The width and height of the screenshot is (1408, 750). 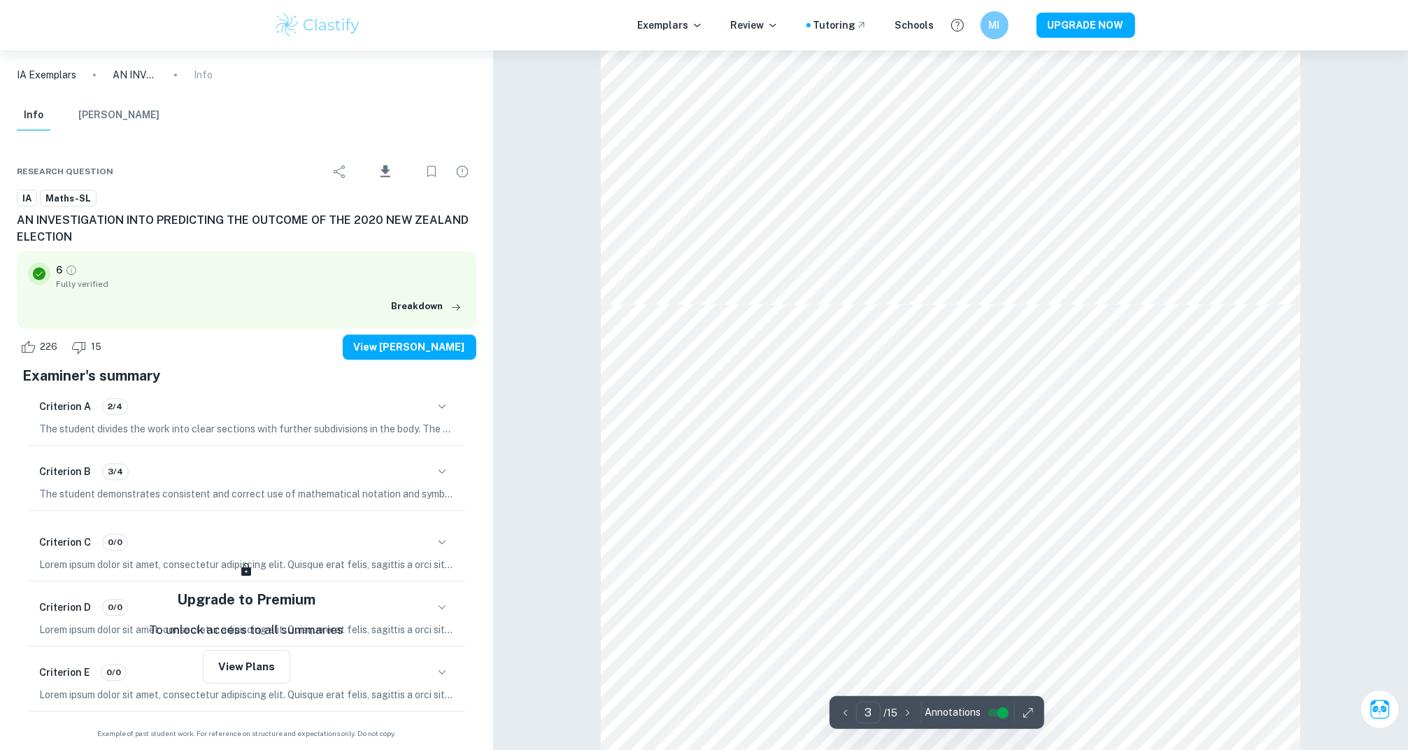 What do you see at coordinates (1086, 25) in the screenshot?
I see `button: UPGRADE NOW` at bounding box center [1086, 25].